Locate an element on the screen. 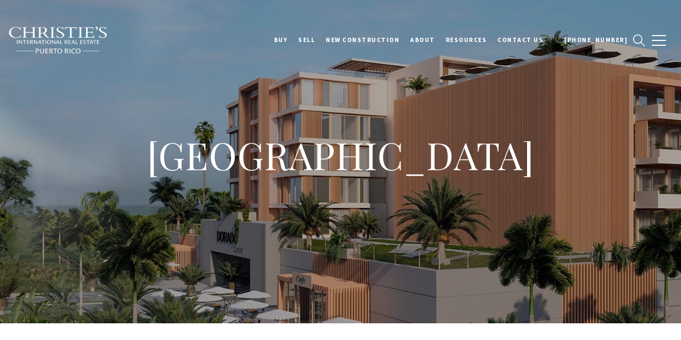 This screenshot has height=340, width=681. img: Christie's International Real Estate black text logo is located at coordinates (58, 40).